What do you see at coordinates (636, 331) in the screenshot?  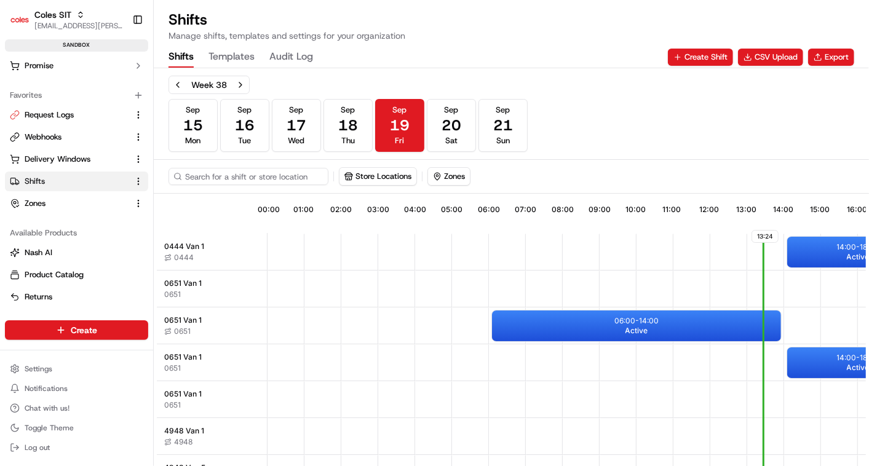 I see `span: Active` at bounding box center [636, 331].